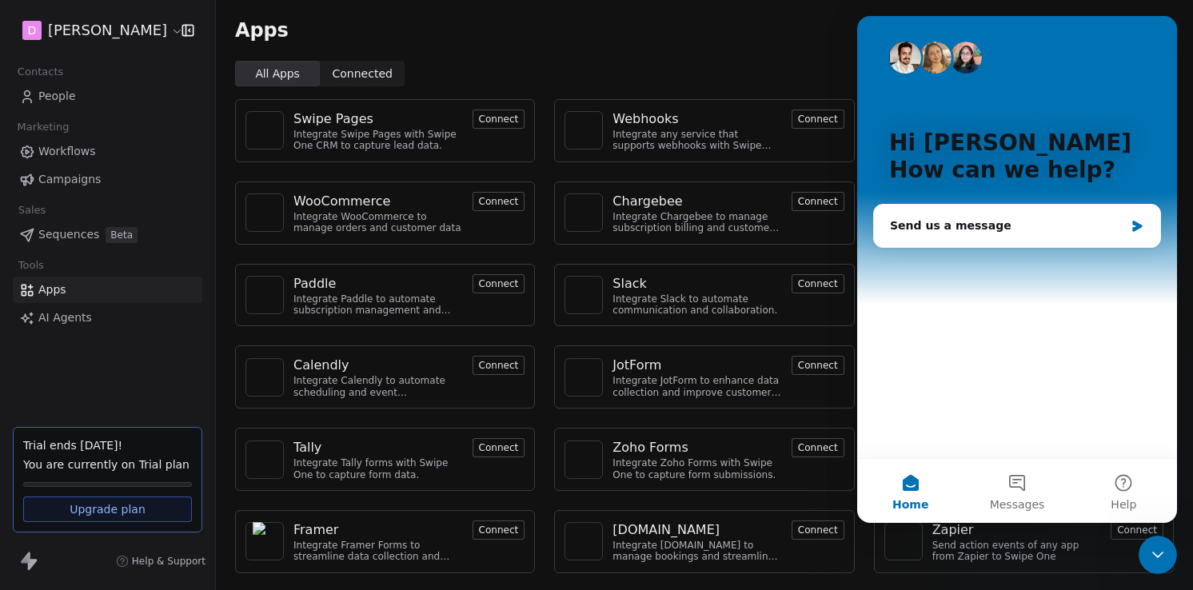 Image resolution: width=1193 pixels, height=590 pixels. Describe the element at coordinates (53, 489) in the screenshot. I see `span: Home` at that location.